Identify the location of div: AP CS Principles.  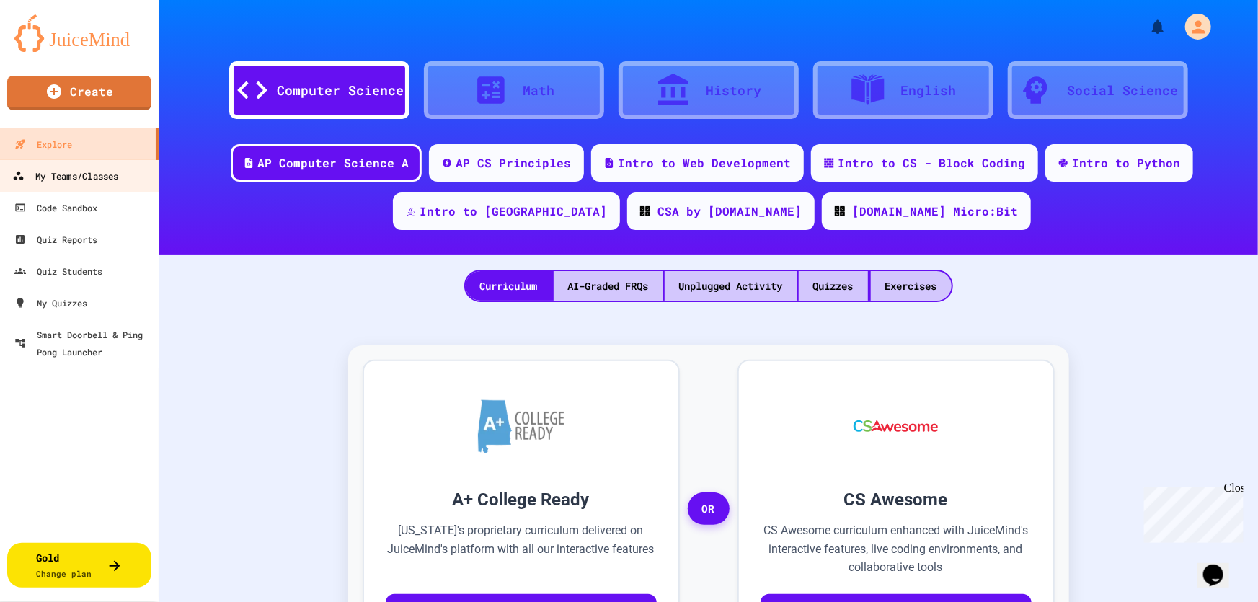
(513, 163).